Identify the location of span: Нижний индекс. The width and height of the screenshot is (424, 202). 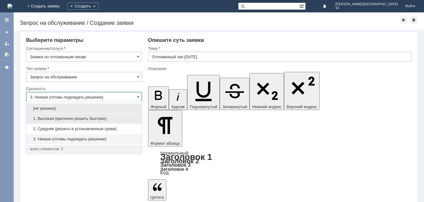
(266, 107).